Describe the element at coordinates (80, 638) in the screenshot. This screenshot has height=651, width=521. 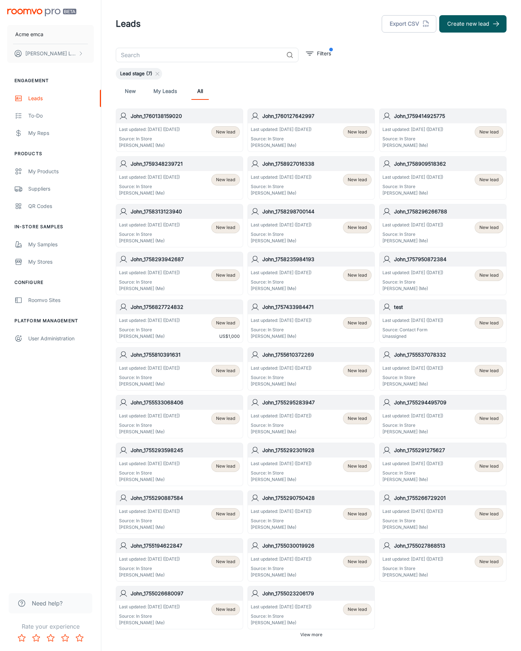
I see `button: Rate 5 star` at that location.